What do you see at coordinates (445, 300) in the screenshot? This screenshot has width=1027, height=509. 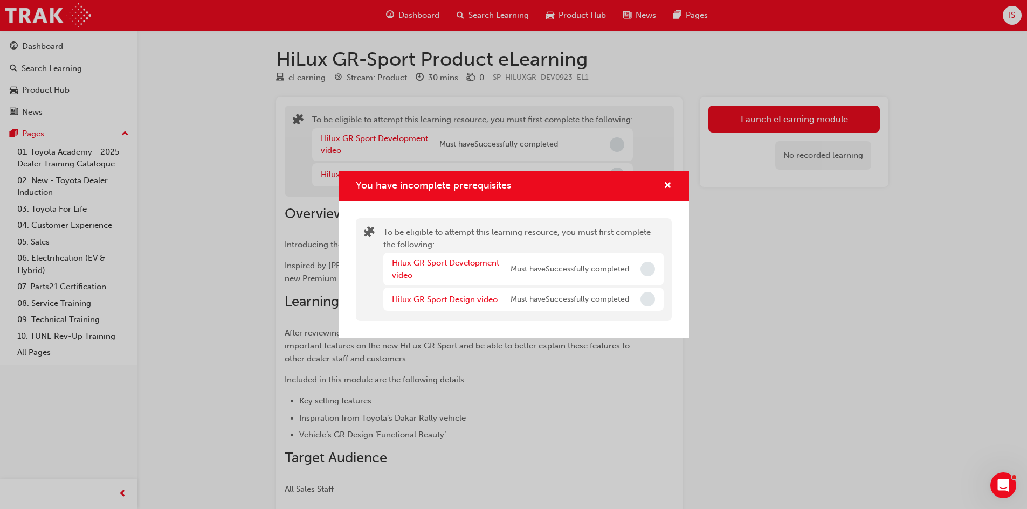 I see `a: Hilux GR Sport Design video` at bounding box center [445, 300].